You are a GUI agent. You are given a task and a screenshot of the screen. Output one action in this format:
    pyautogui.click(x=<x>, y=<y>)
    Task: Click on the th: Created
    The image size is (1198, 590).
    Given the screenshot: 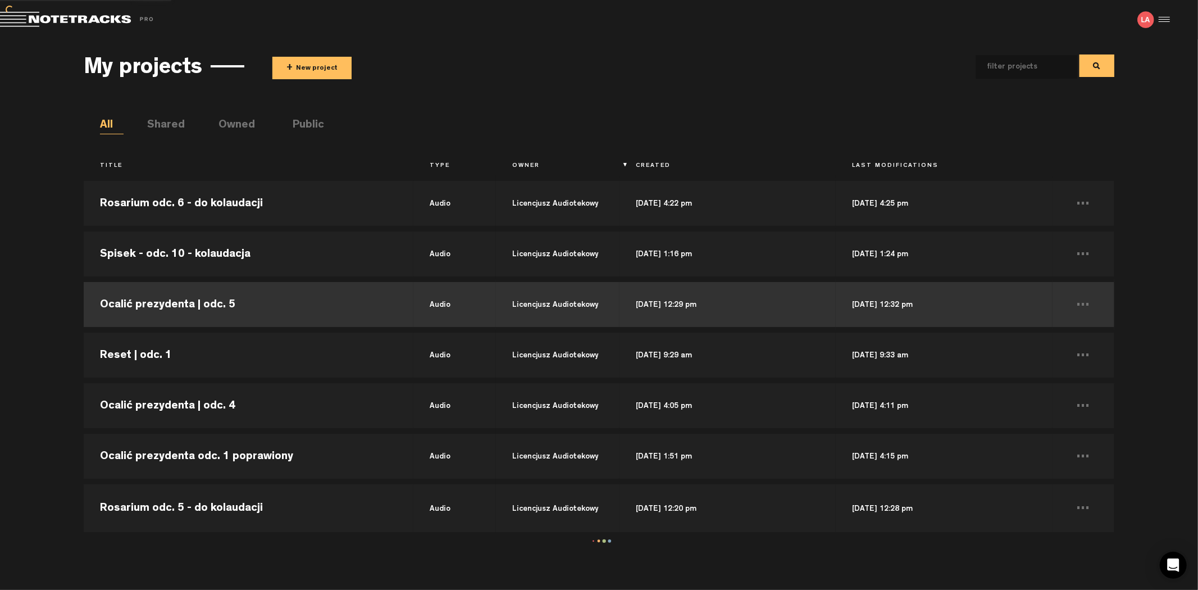 What is the action you would take?
    pyautogui.click(x=727, y=166)
    